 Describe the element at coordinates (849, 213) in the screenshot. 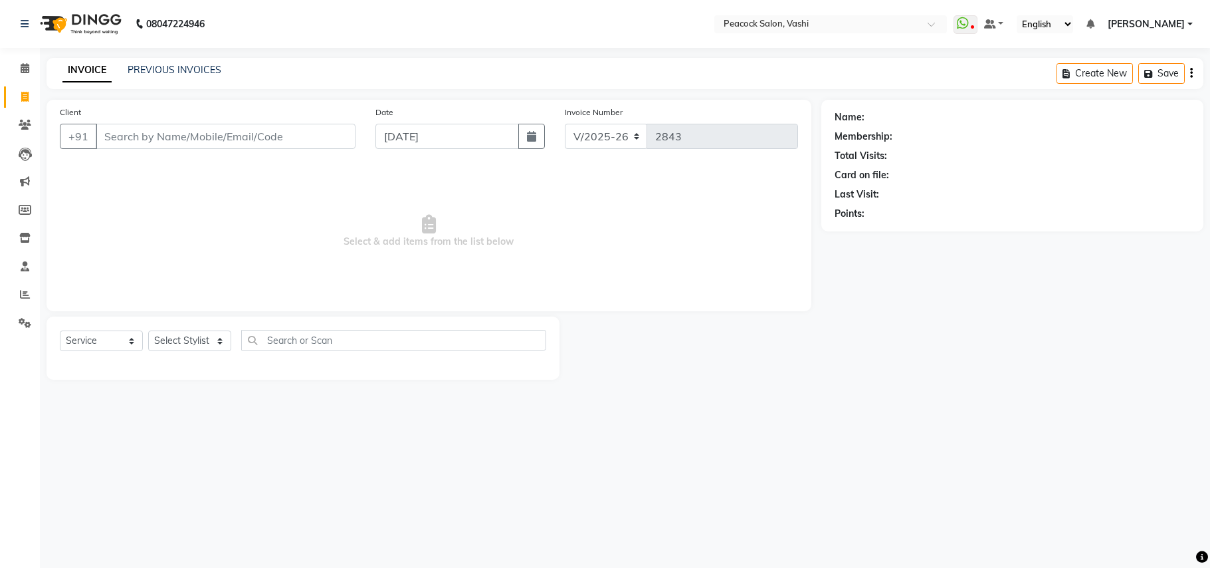

I see `div: Points:` at that location.